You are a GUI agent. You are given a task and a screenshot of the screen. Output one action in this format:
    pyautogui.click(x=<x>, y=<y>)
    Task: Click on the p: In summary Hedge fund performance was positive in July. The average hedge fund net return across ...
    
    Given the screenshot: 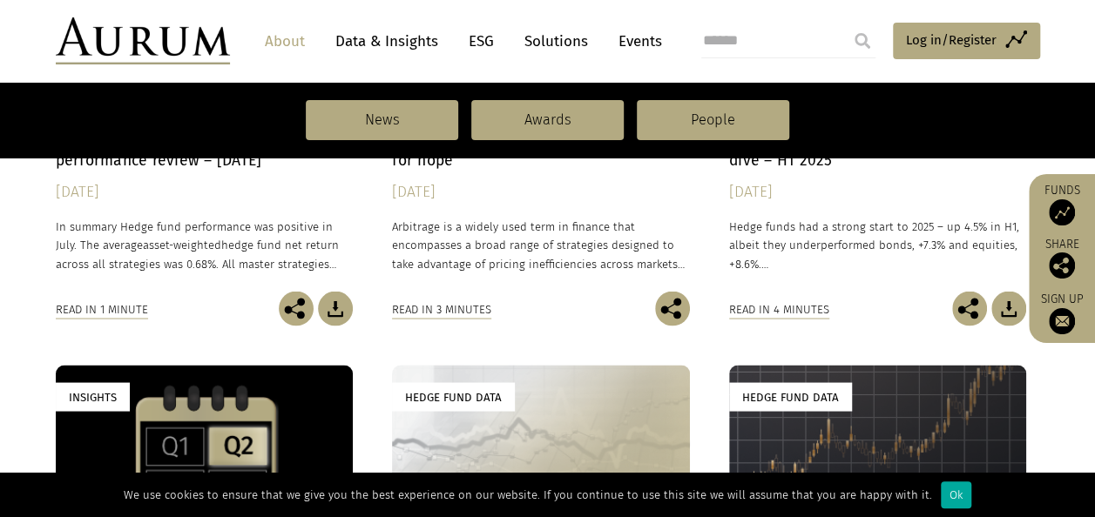 What is the action you would take?
    pyautogui.click(x=205, y=244)
    